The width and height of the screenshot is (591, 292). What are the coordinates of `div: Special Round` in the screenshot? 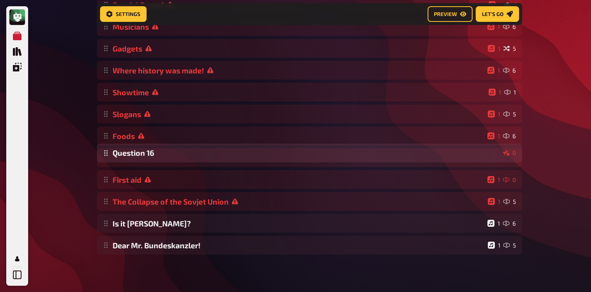 It's located at (299, 5).